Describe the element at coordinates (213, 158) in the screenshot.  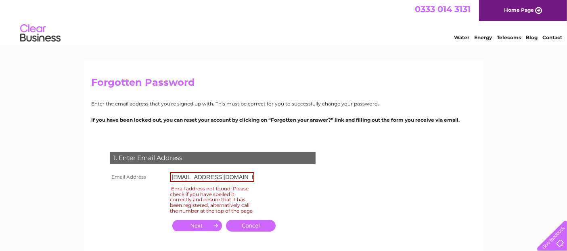
I see `div: 1. Enter Email Address` at that location.